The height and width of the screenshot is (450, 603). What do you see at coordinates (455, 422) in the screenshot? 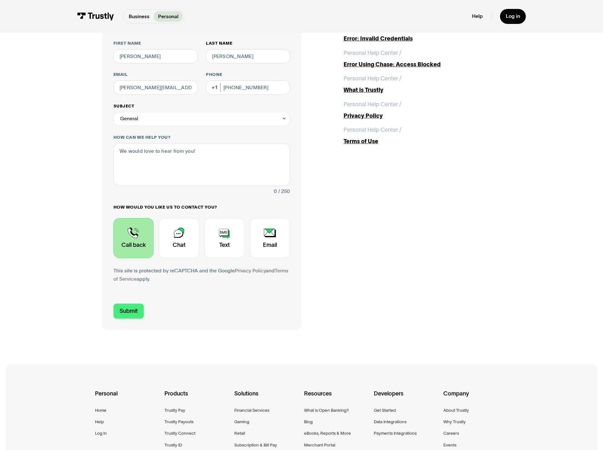
I see `a: Why Trustly` at bounding box center [455, 422].